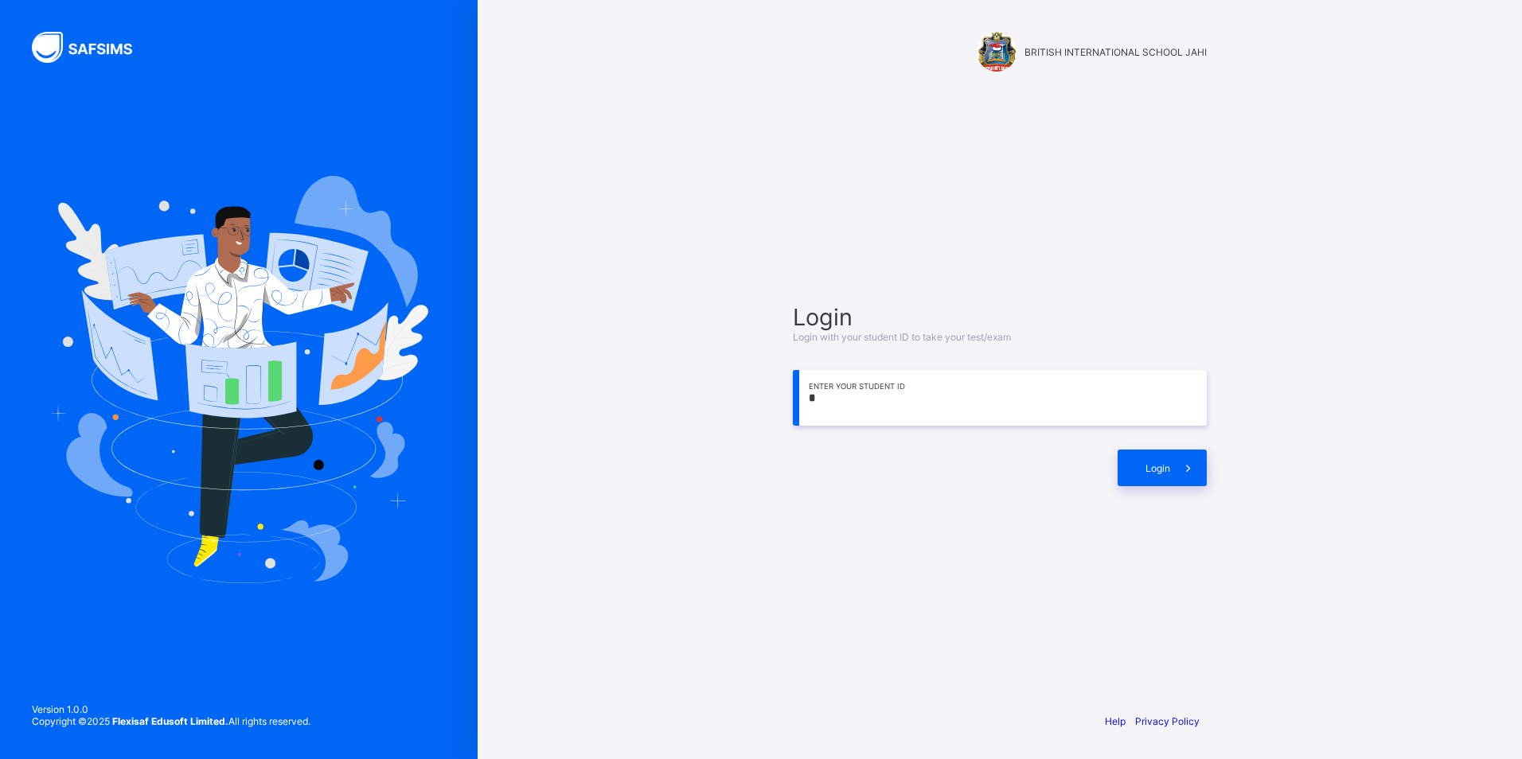 This screenshot has width=1522, height=759. Describe the element at coordinates (1167, 721) in the screenshot. I see `a: Privacy Policy` at that location.